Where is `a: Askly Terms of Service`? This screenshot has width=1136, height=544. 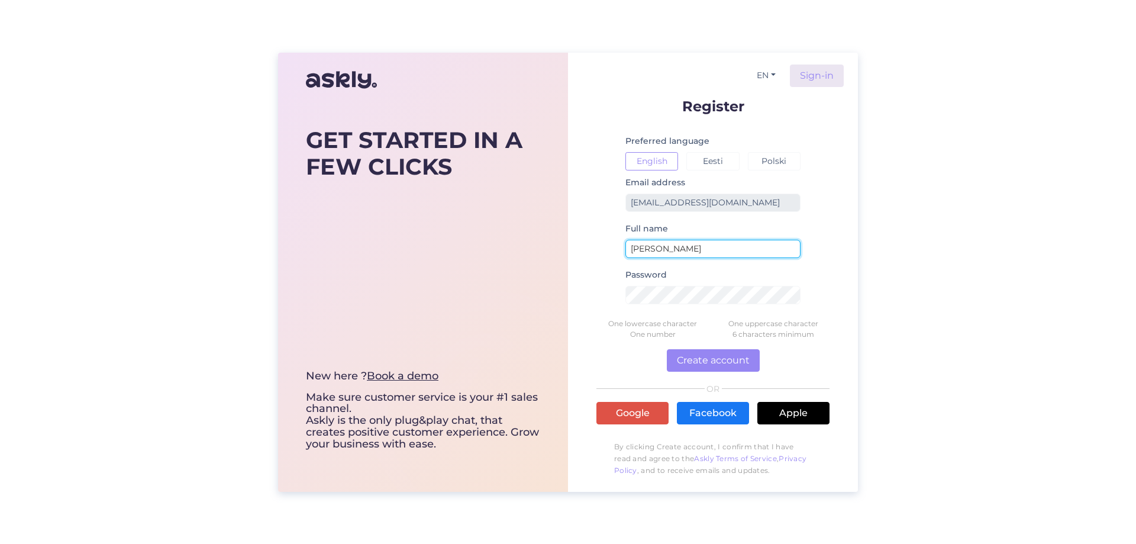
a: Askly Terms of Service is located at coordinates (736, 458).